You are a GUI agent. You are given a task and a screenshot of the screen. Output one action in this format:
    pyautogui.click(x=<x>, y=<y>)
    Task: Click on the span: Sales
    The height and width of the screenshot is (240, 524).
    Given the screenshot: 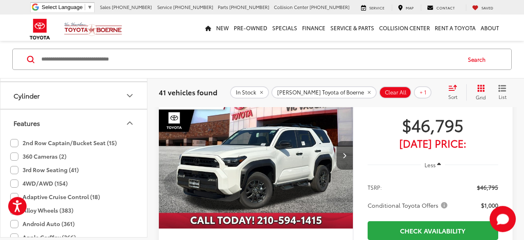 What is the action you would take?
    pyautogui.click(x=105, y=7)
    